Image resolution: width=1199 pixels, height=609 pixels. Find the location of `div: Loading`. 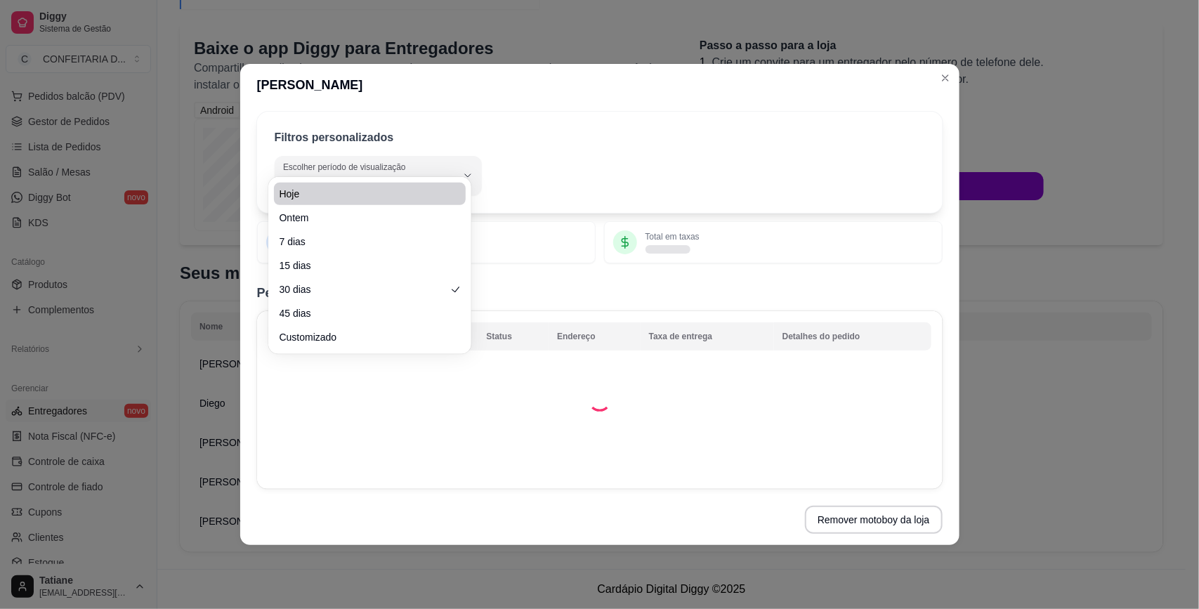

div: Loading is located at coordinates (600, 400).